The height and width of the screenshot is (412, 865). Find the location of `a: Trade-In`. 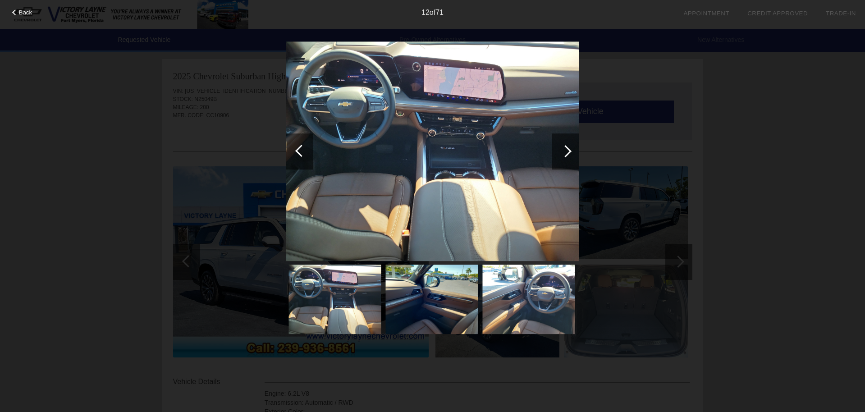

a: Trade-In is located at coordinates (841, 13).